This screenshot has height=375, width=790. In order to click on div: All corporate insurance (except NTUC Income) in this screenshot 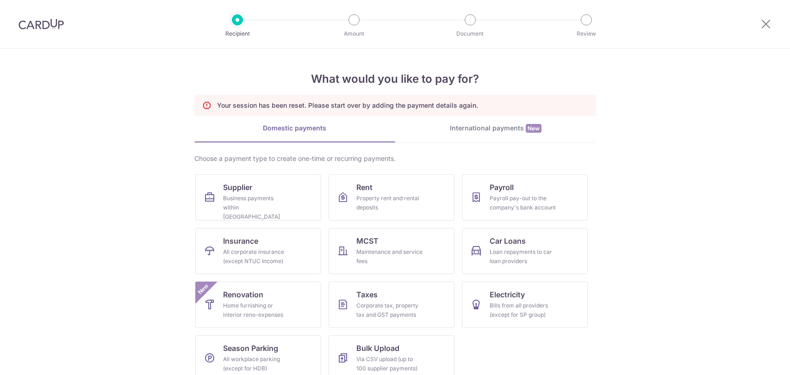, I will do `click(256, 257)`.